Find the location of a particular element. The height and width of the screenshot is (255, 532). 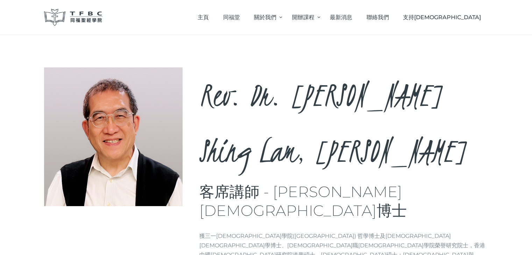

a: 主頁 is located at coordinates (203, 17).